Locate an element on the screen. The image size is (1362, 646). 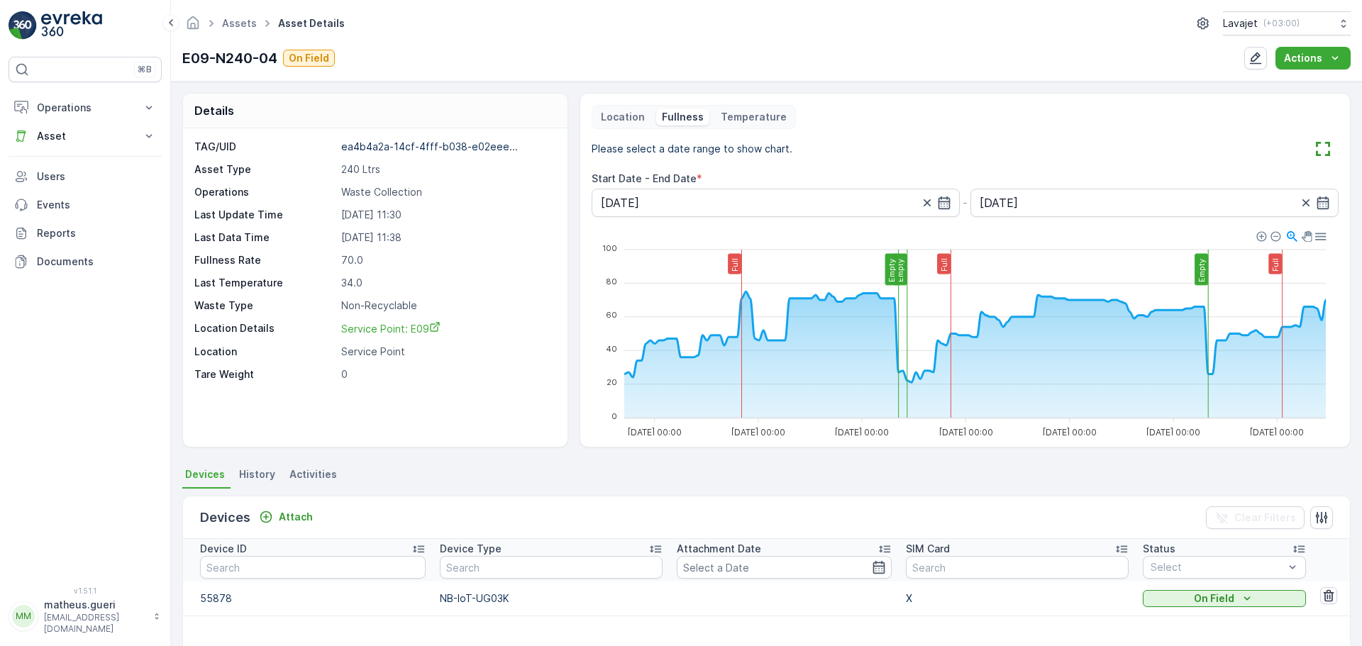
p: E09-N240-04 is located at coordinates (230, 58).